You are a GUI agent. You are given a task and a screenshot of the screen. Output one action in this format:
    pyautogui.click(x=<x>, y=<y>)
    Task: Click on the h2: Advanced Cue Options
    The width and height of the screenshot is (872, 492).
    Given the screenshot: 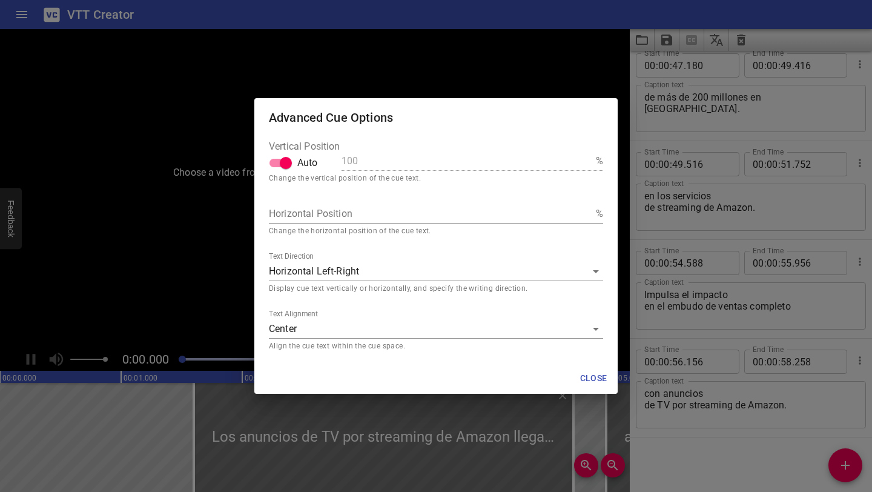 What is the action you would take?
    pyautogui.click(x=436, y=118)
    